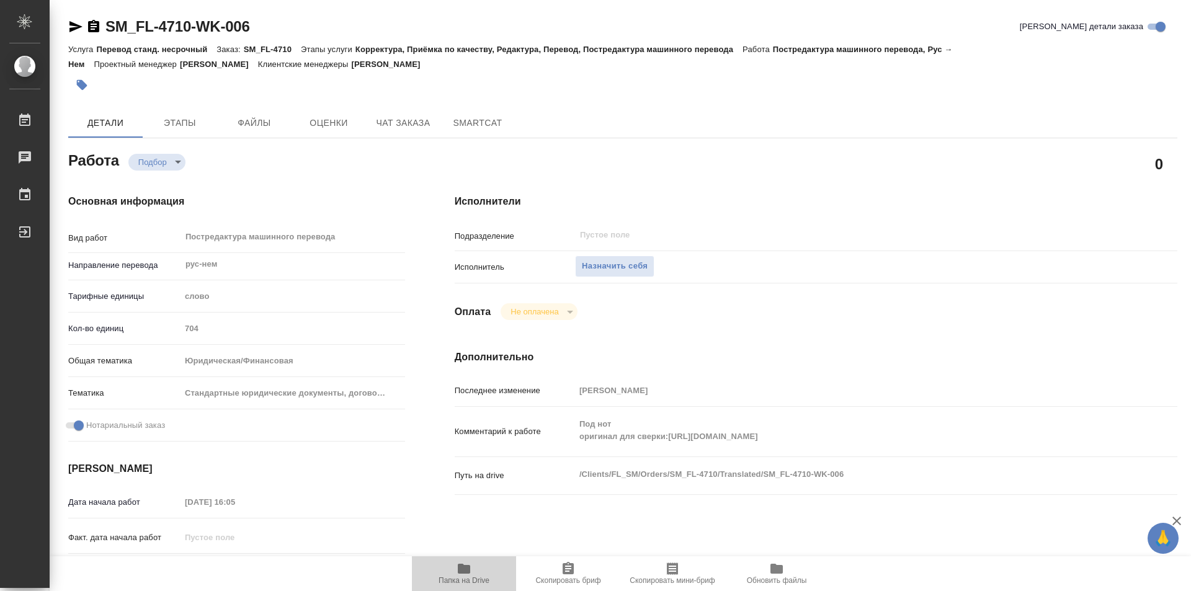 The width and height of the screenshot is (1191, 591). Describe the element at coordinates (672, 581) in the screenshot. I see `span: Скопировать мини-бриф` at that location.